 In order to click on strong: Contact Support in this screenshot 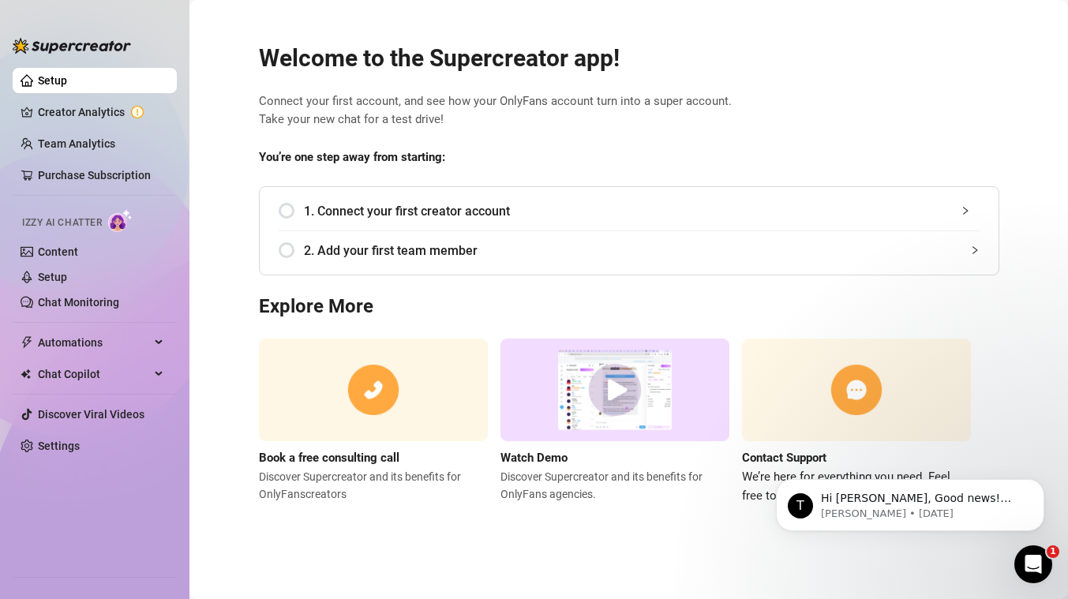, I will do `click(784, 458)`.